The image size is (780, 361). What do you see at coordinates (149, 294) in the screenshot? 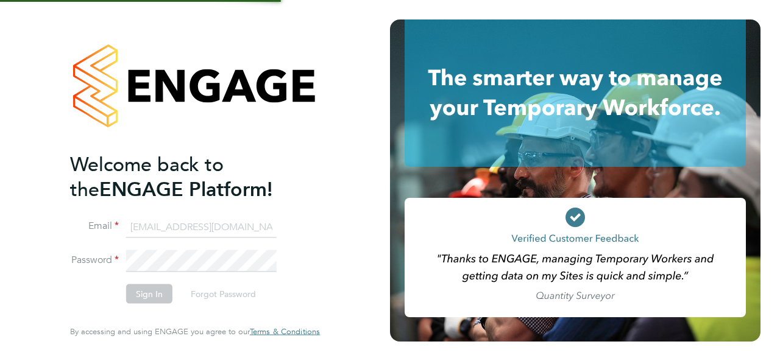
I see `button: Sign In` at bounding box center [149, 294].